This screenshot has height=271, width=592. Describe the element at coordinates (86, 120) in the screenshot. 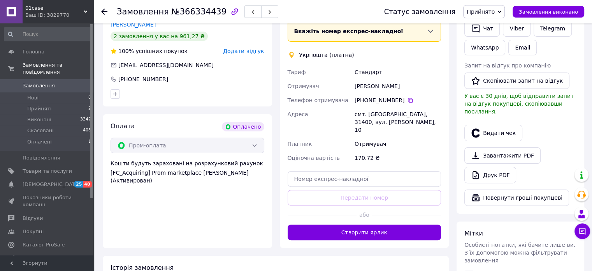

I see `span: 3347` at that location.